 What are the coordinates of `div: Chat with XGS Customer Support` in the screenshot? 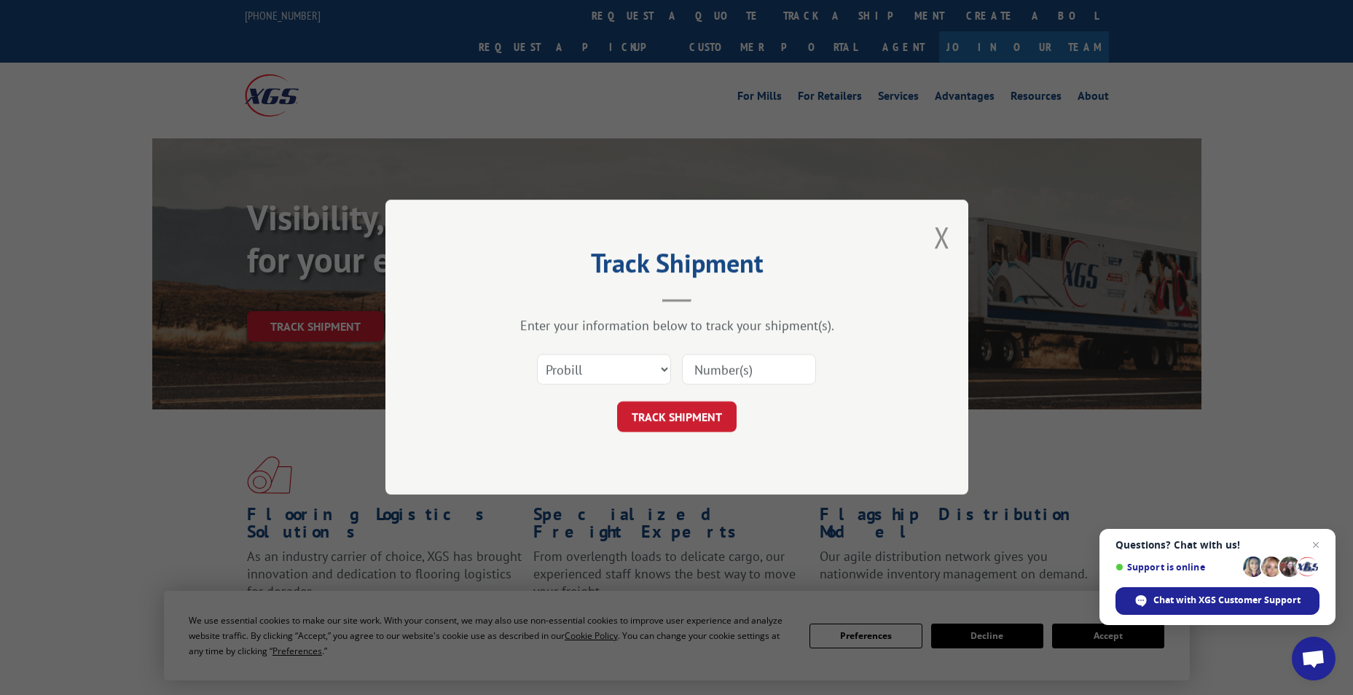 It's located at (1218, 601).